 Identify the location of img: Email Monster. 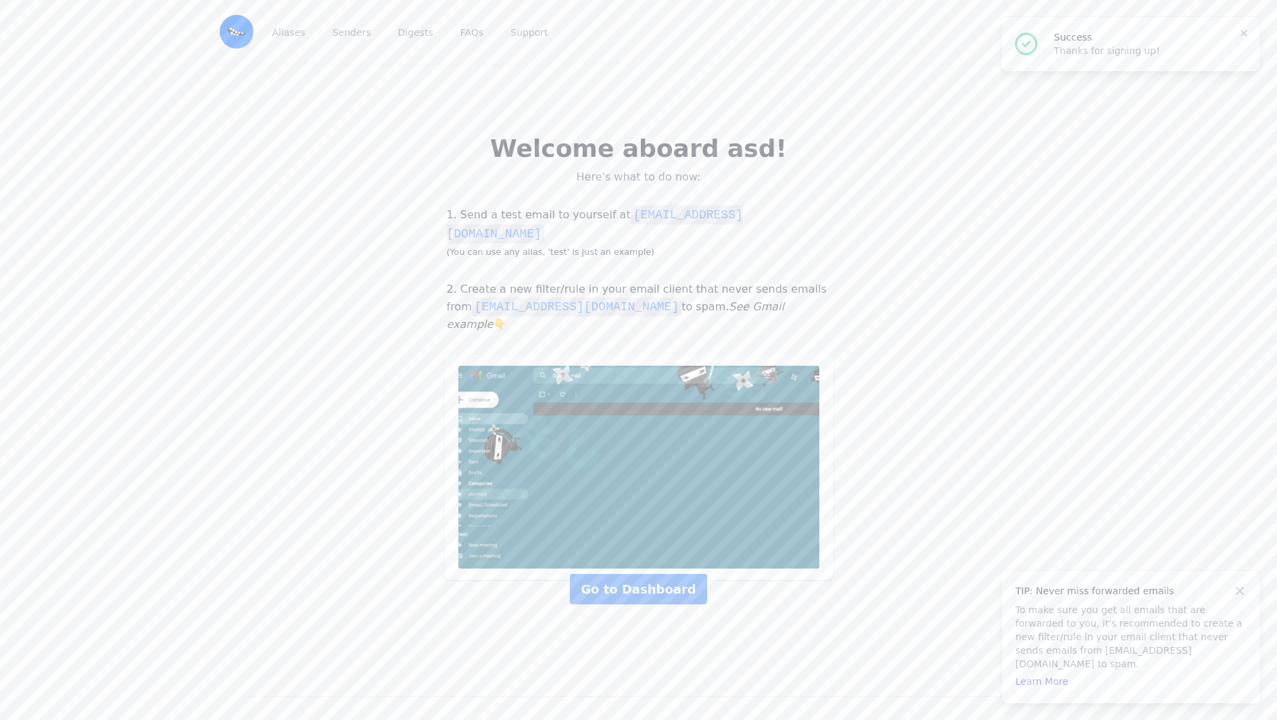
(237, 32).